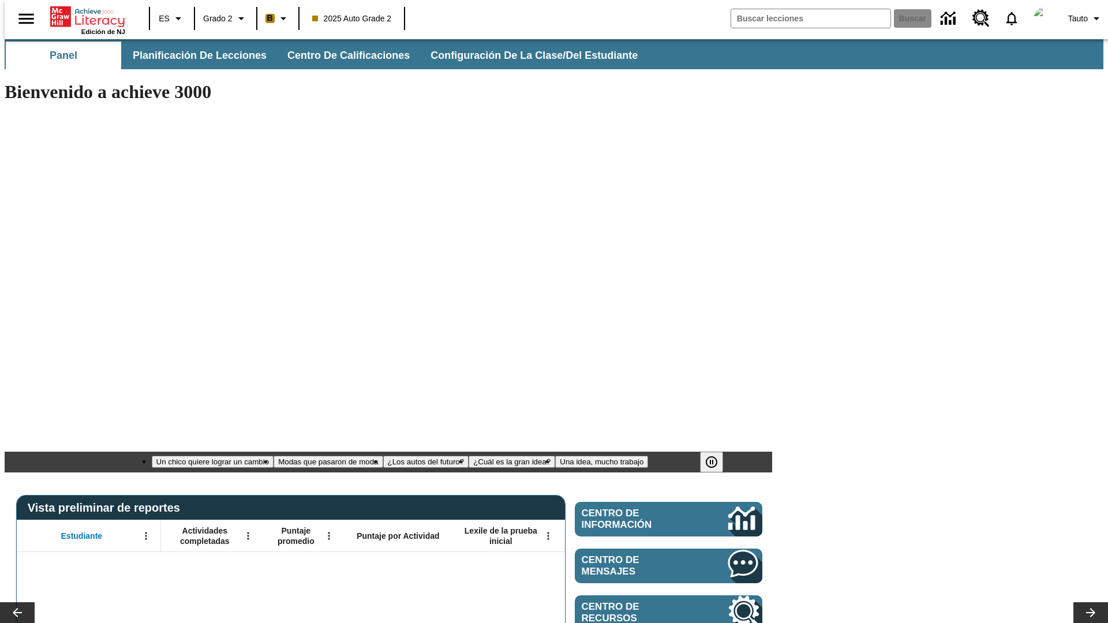 This screenshot has width=1108, height=623. Describe the element at coordinates (1045, 18) in the screenshot. I see `button: Escoja un nuevo avatar` at that location.